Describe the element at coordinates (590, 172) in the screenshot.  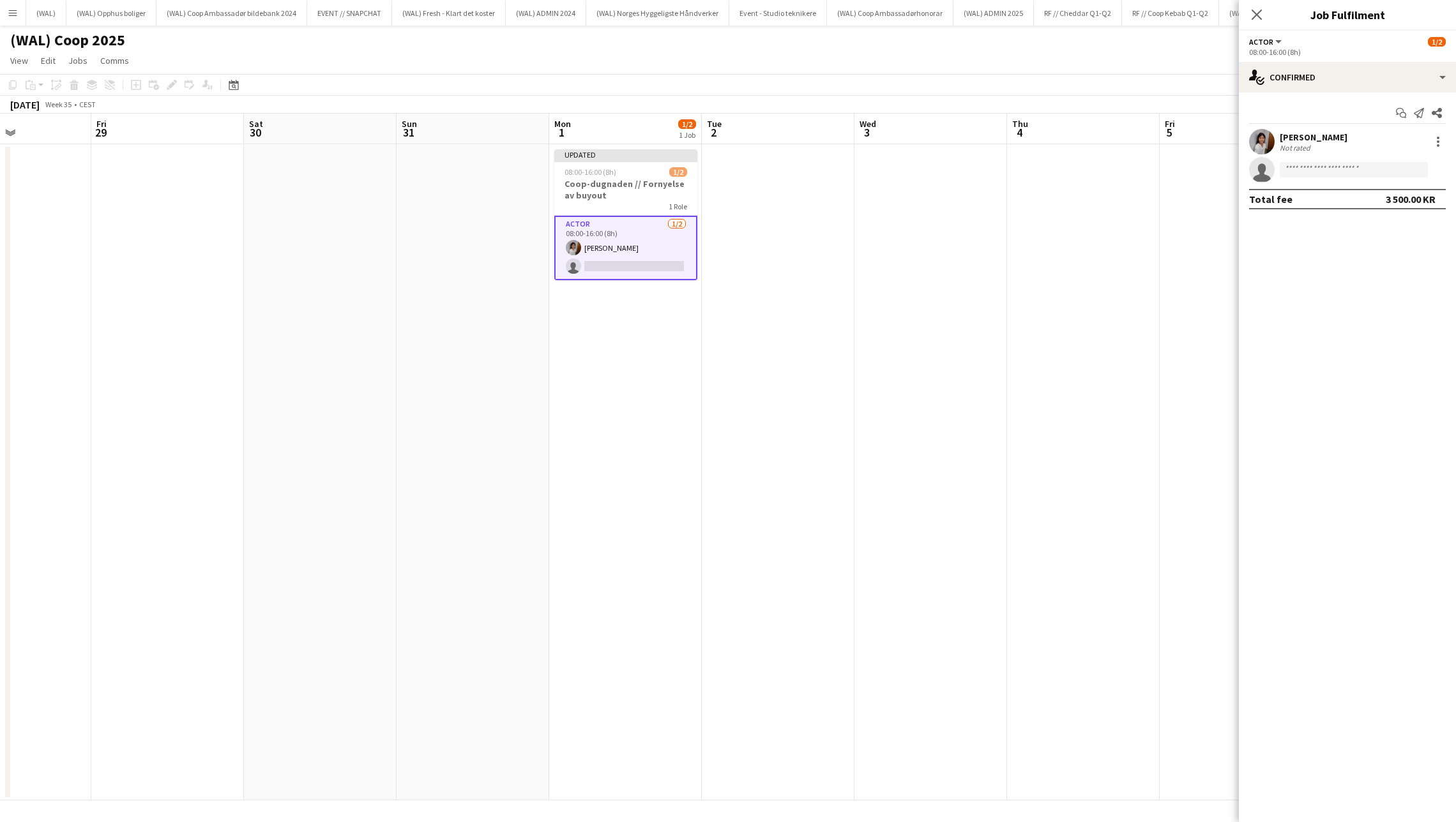
I see `span: 08:00-16:00 (8h)` at that location.